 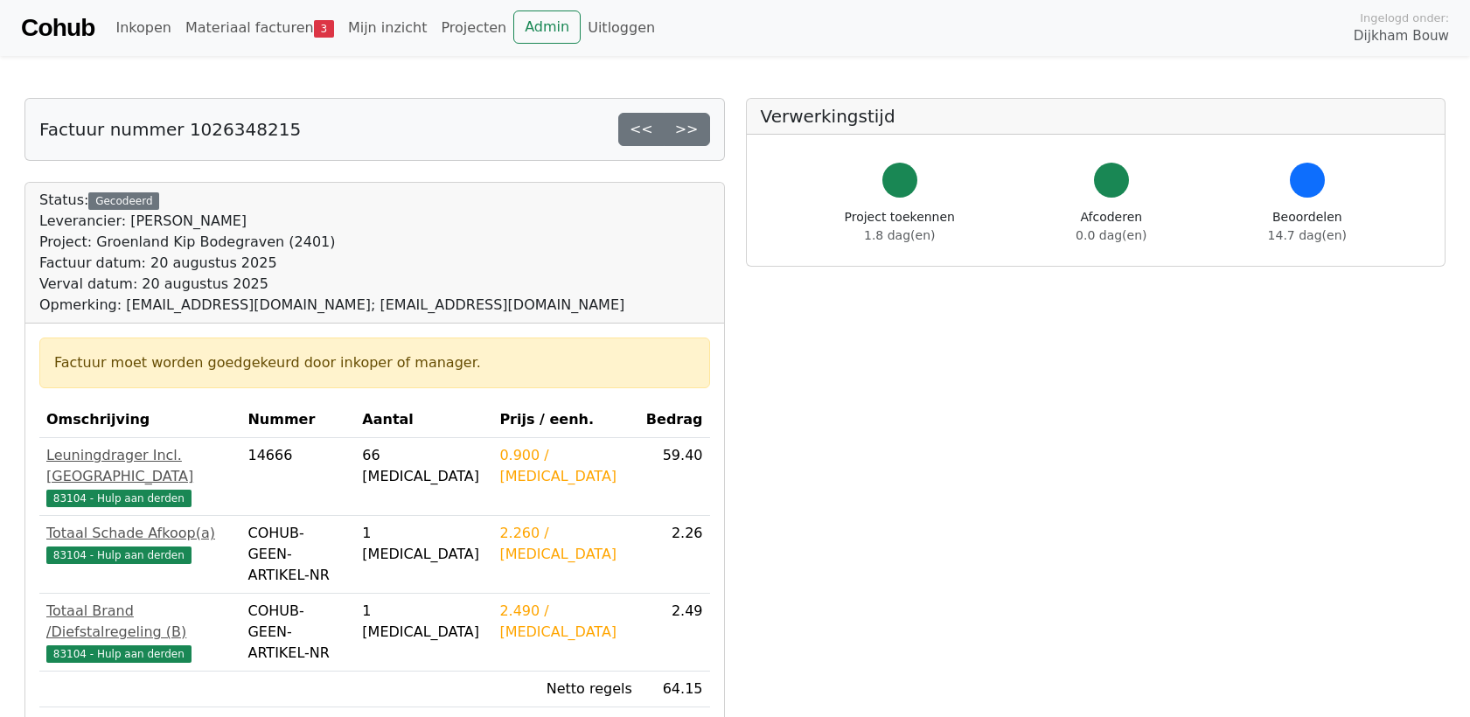 What do you see at coordinates (143, 28) in the screenshot?
I see `a: Inkopen` at bounding box center [143, 28].